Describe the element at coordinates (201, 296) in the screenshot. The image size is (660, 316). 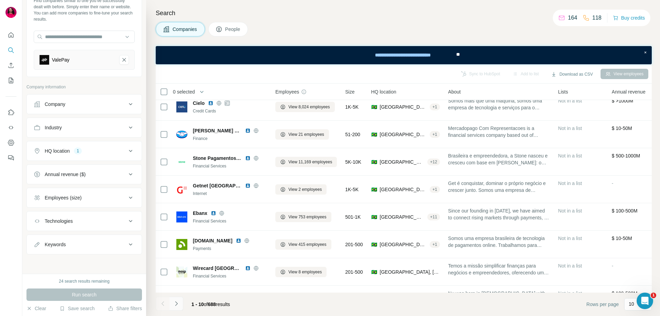
I see `span: Nubank` at that location.